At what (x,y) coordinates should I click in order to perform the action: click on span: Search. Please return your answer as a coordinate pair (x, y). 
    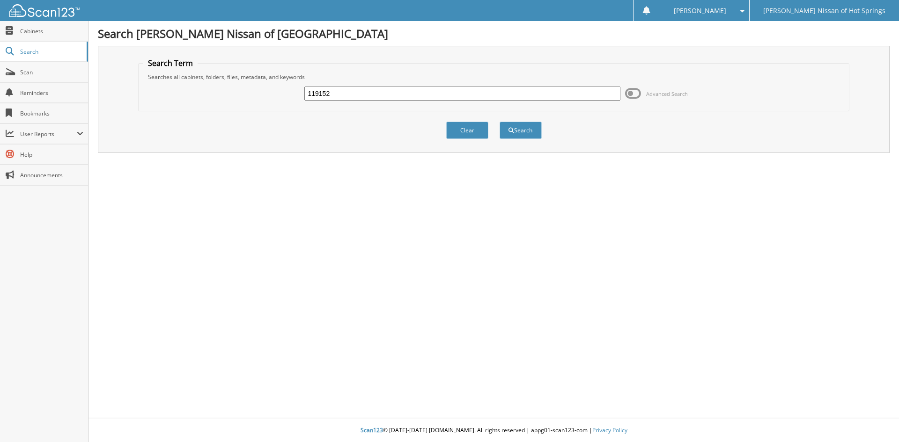
    Looking at the image, I should click on (51, 51).